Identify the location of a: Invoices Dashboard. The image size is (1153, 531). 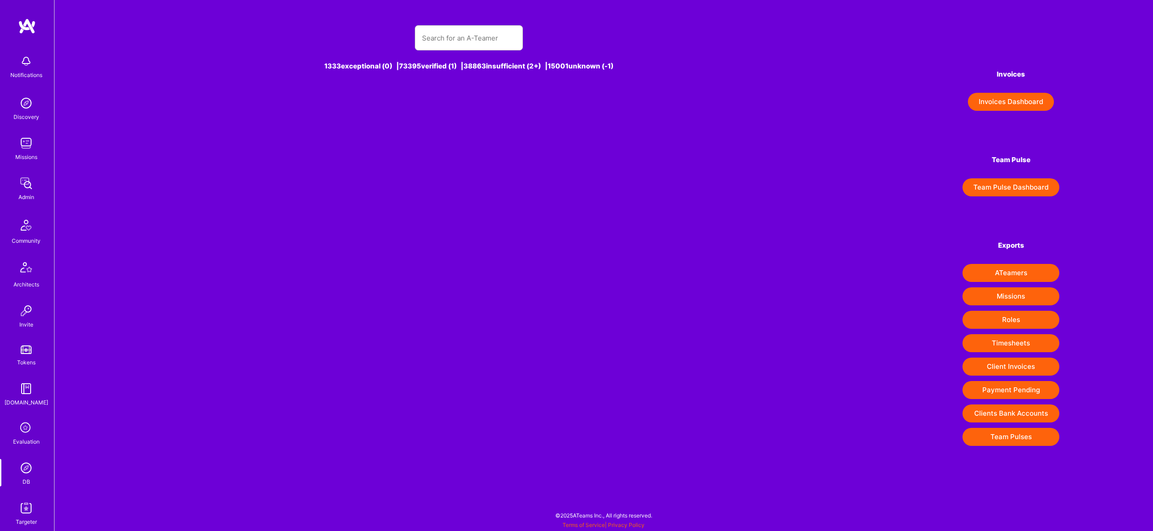
(1010, 102).